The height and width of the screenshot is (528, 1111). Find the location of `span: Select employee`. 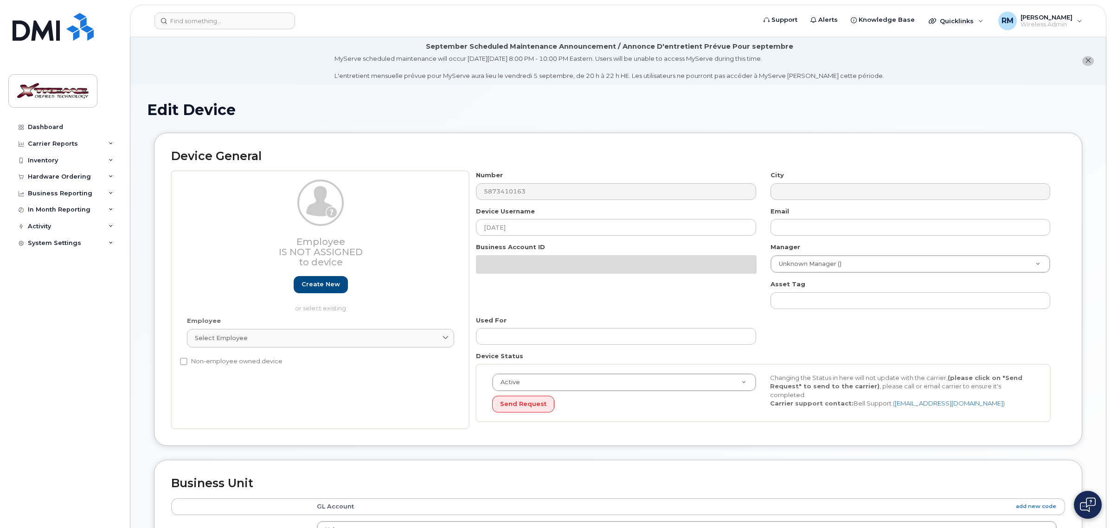

span: Select employee is located at coordinates (221, 338).